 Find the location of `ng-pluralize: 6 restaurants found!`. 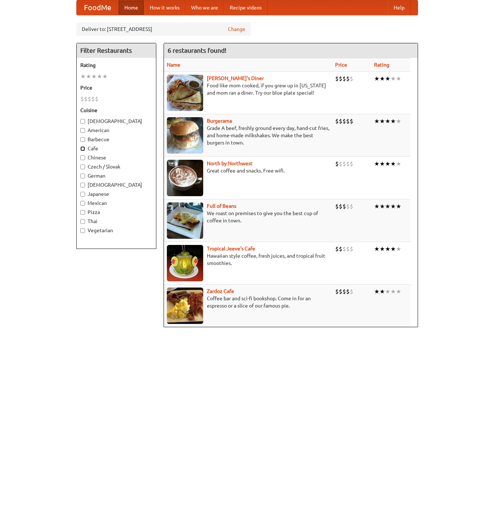

ng-pluralize: 6 restaurants found! is located at coordinates (197, 50).